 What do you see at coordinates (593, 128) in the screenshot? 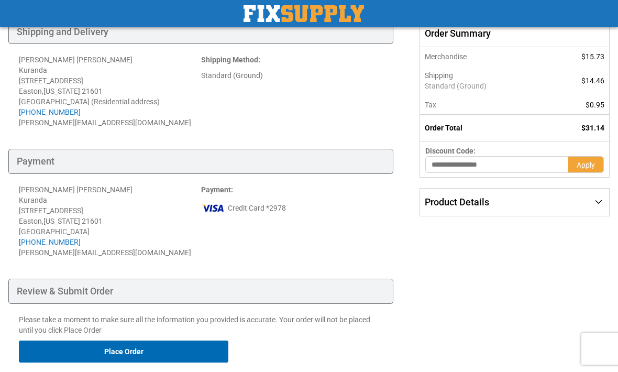
I see `span: $31.14` at bounding box center [593, 128].